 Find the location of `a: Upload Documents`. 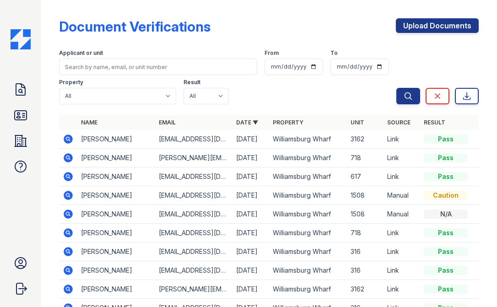

a: Upload Documents is located at coordinates (437, 26).